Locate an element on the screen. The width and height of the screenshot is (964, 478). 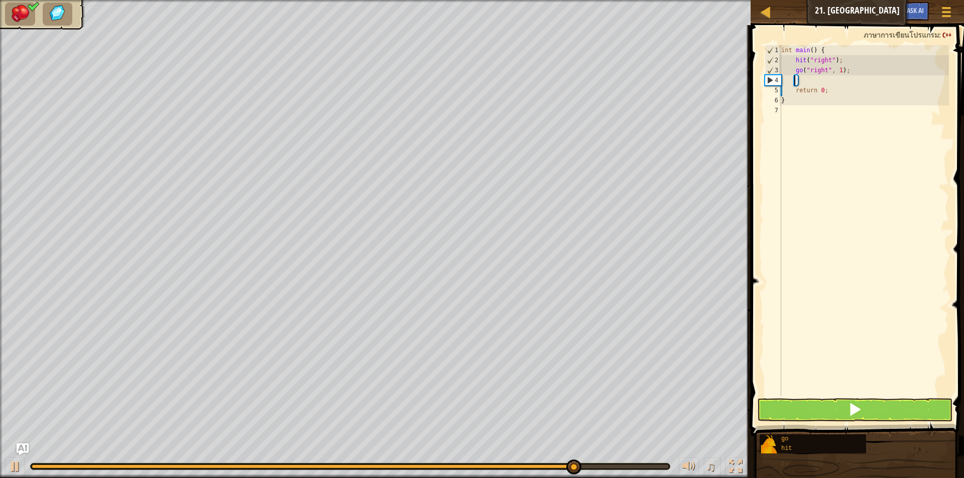
span: ภาษาการเขียนโปรแกรม is located at coordinates (901, 35).